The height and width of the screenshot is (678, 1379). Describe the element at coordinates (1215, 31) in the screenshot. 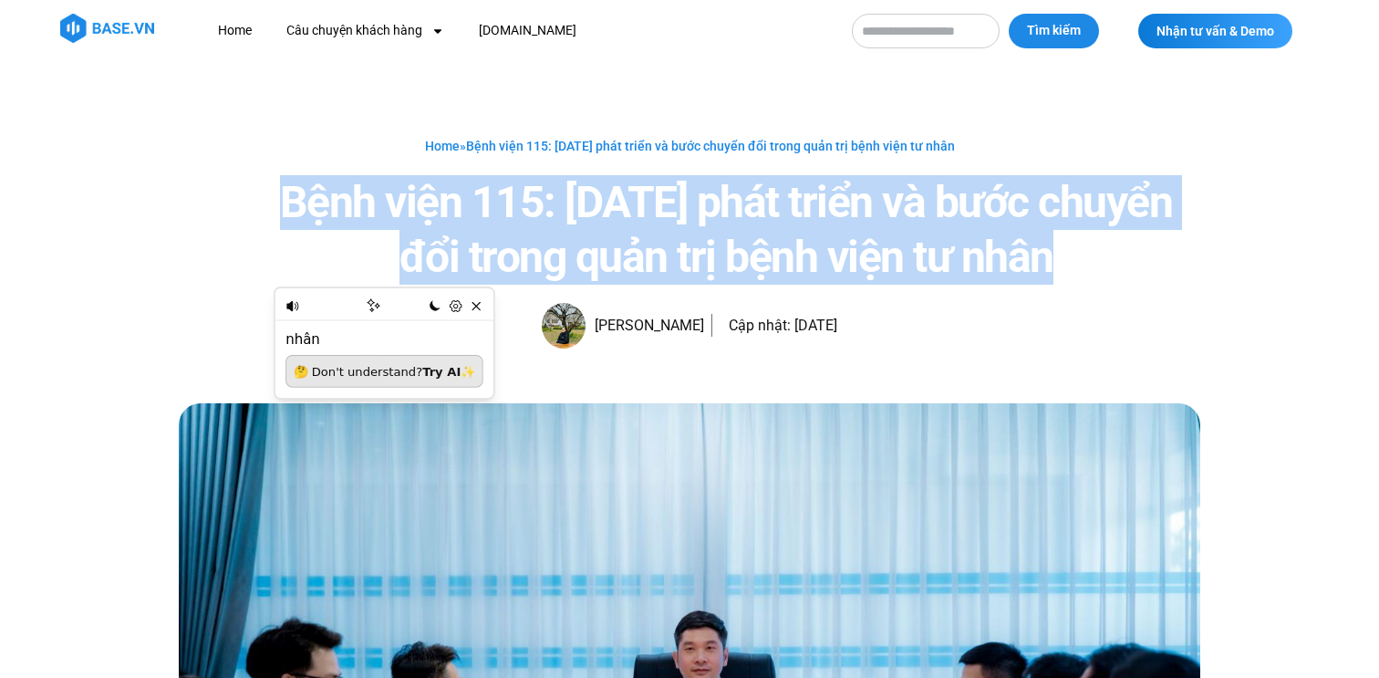

I see `a: Nhận tư vấn & Demo` at that location.